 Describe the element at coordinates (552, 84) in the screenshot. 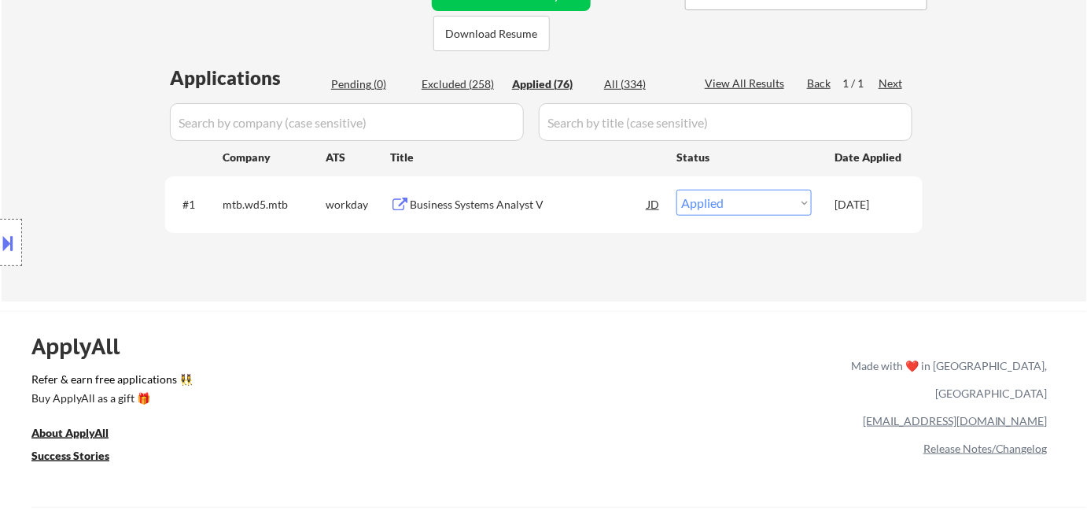

I see `div: Applied (76)` at that location.